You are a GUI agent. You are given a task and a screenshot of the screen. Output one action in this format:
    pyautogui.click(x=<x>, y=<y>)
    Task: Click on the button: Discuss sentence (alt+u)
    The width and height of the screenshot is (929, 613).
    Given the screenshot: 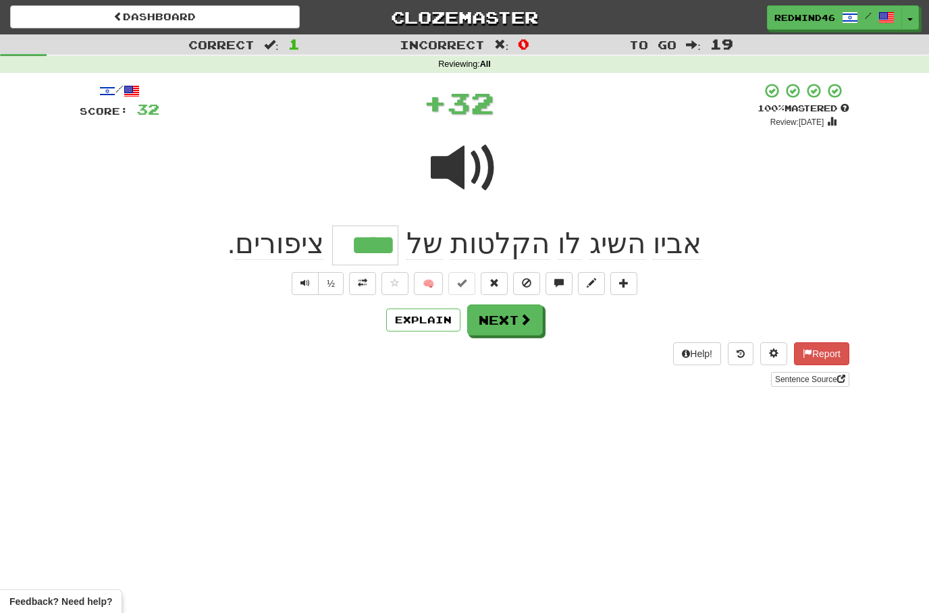 What is the action you would take?
    pyautogui.click(x=559, y=284)
    